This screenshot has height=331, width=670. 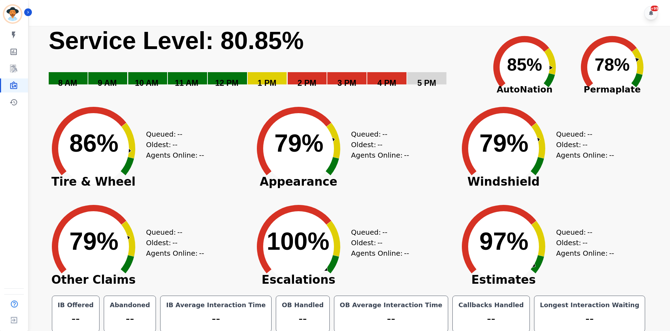 I want to click on span: Appearance, so click(x=299, y=182).